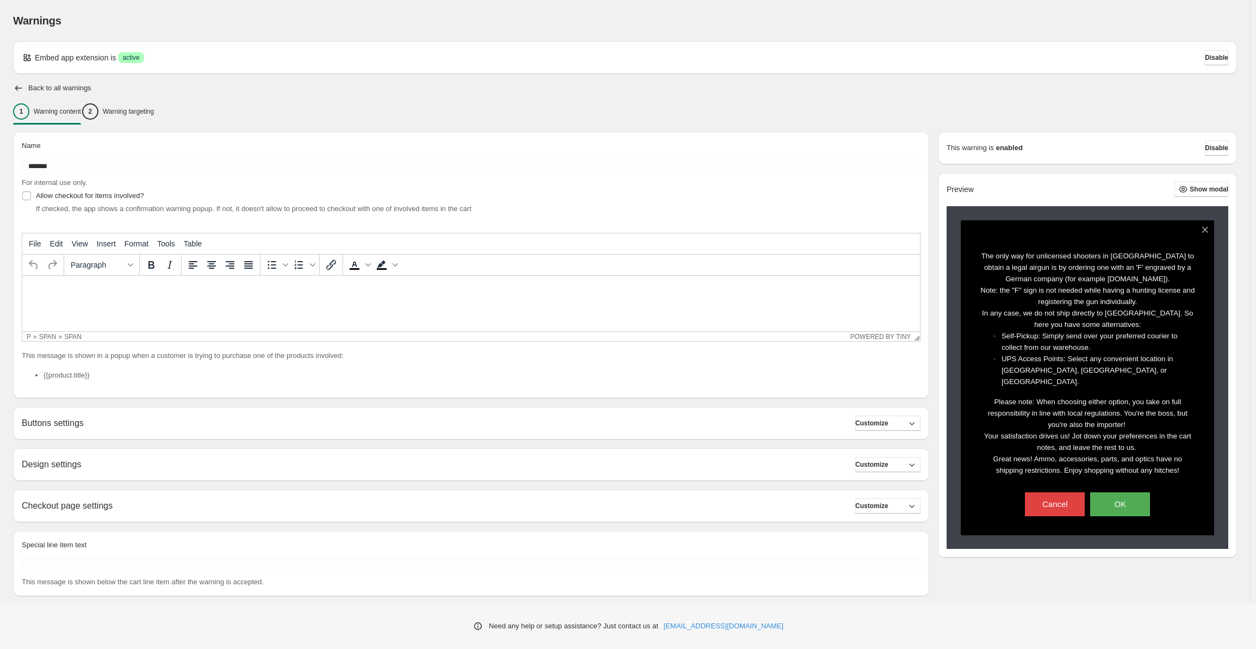 This screenshot has height=649, width=1256. I want to click on button: Bold, so click(151, 265).